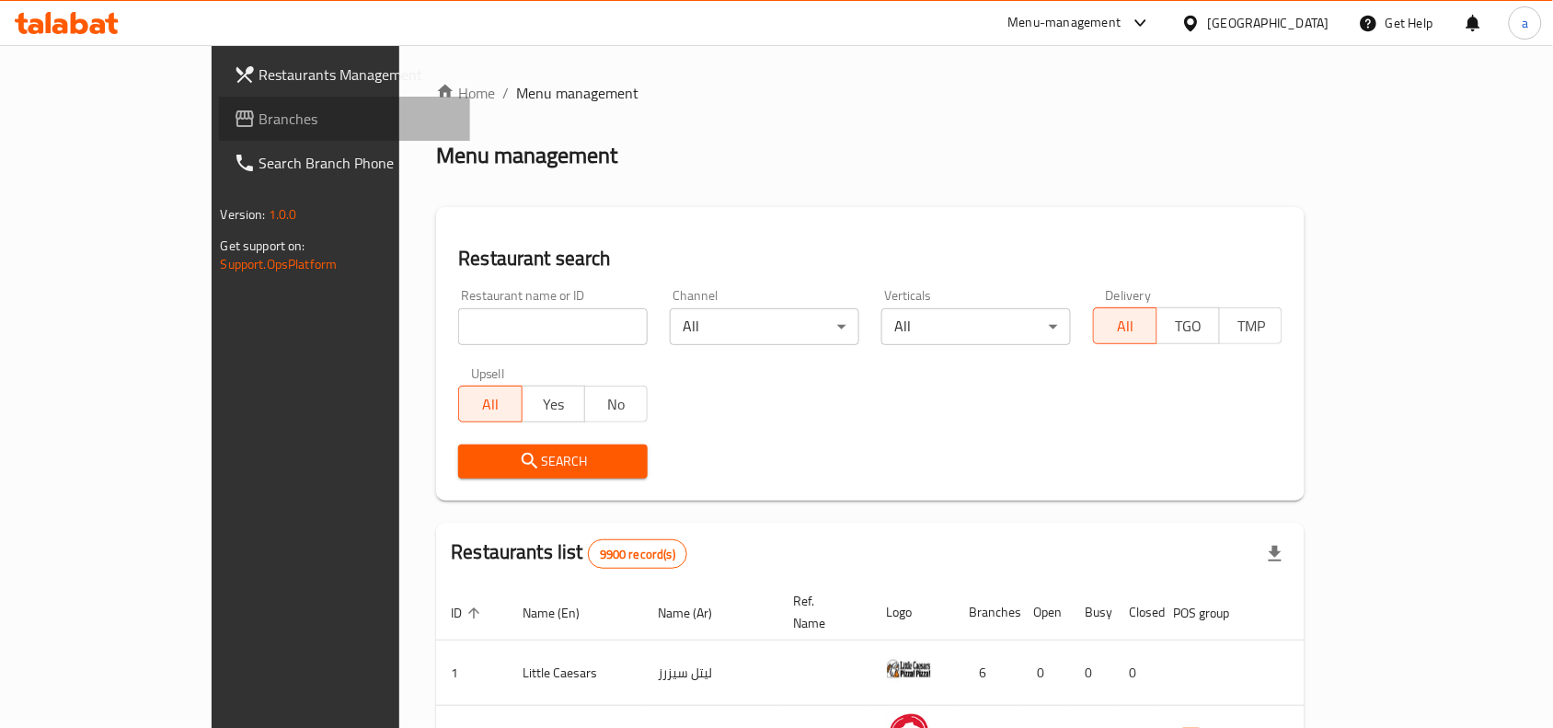 This screenshot has width=1553, height=728. I want to click on span: a, so click(1524, 23).